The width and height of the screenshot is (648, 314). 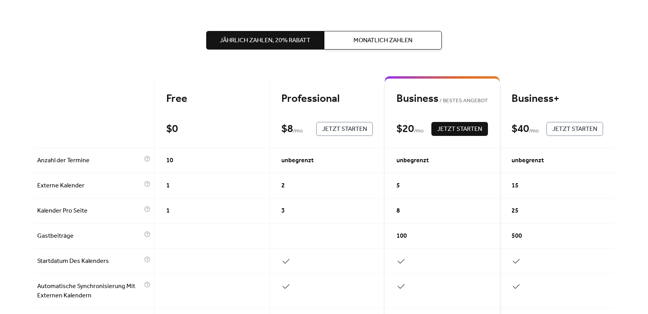 What do you see at coordinates (520, 129) in the screenshot?
I see `div: $ 40` at bounding box center [520, 129].